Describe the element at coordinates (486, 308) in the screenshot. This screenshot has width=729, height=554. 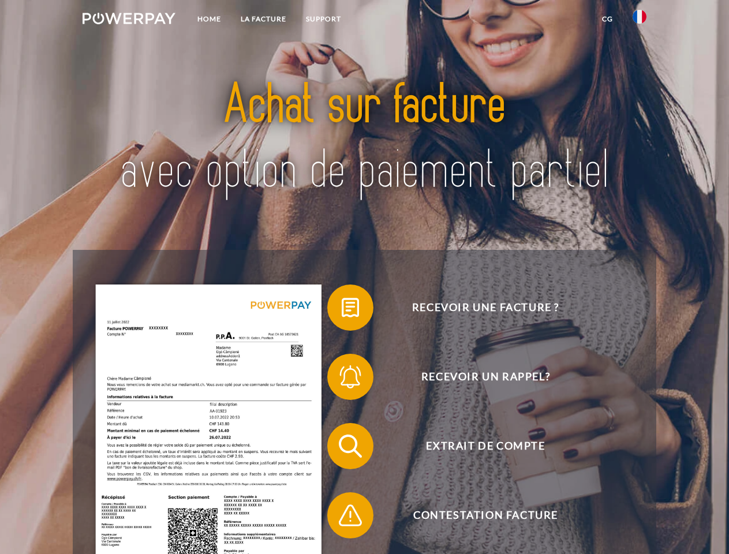
I see `span: Recevoir une facture ?` at that location.